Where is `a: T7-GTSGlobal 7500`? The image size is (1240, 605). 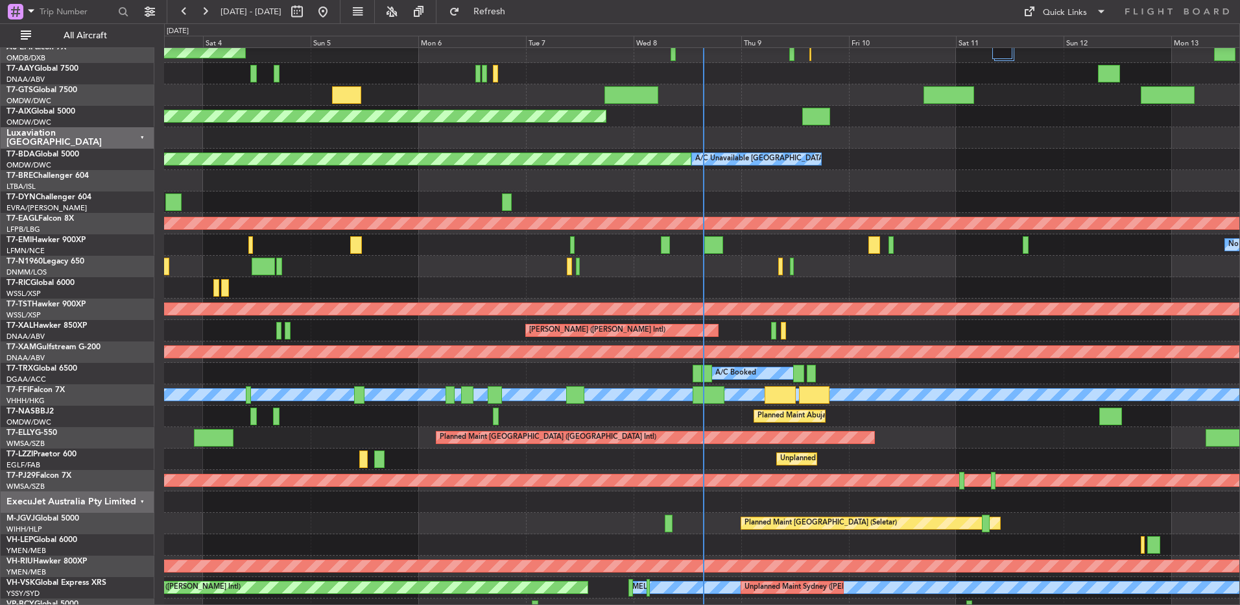
a: T7-GTSGlobal 7500 is located at coordinates (42, 90).